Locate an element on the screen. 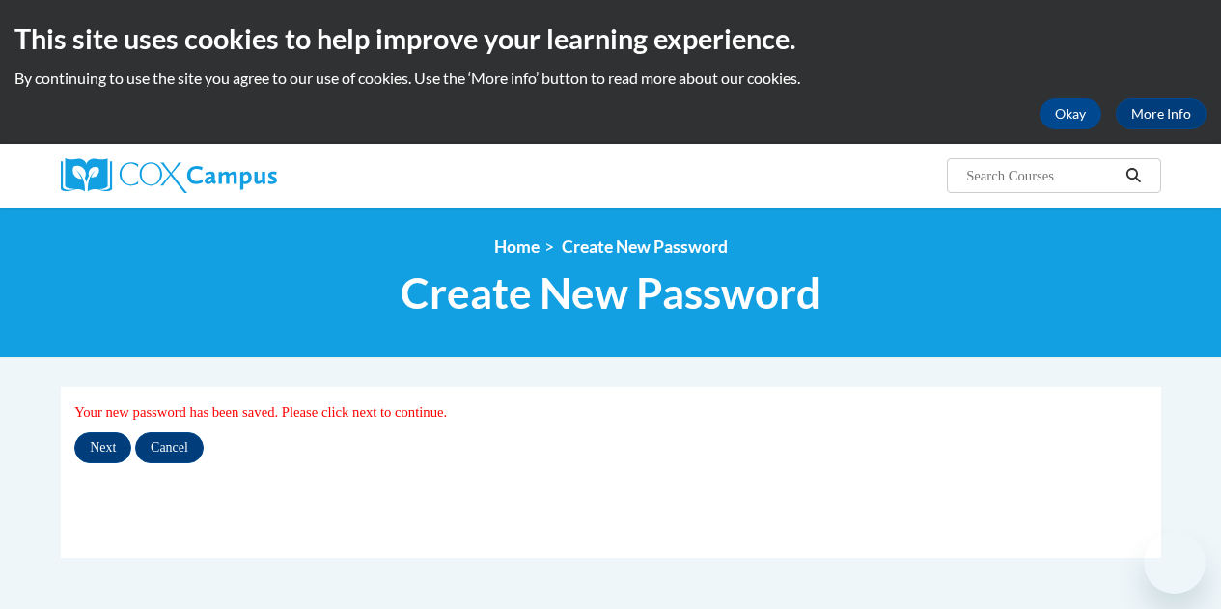 This screenshot has width=1221, height=609. h2: This site uses cookies to help improve your learning experience. is located at coordinates (610, 39).